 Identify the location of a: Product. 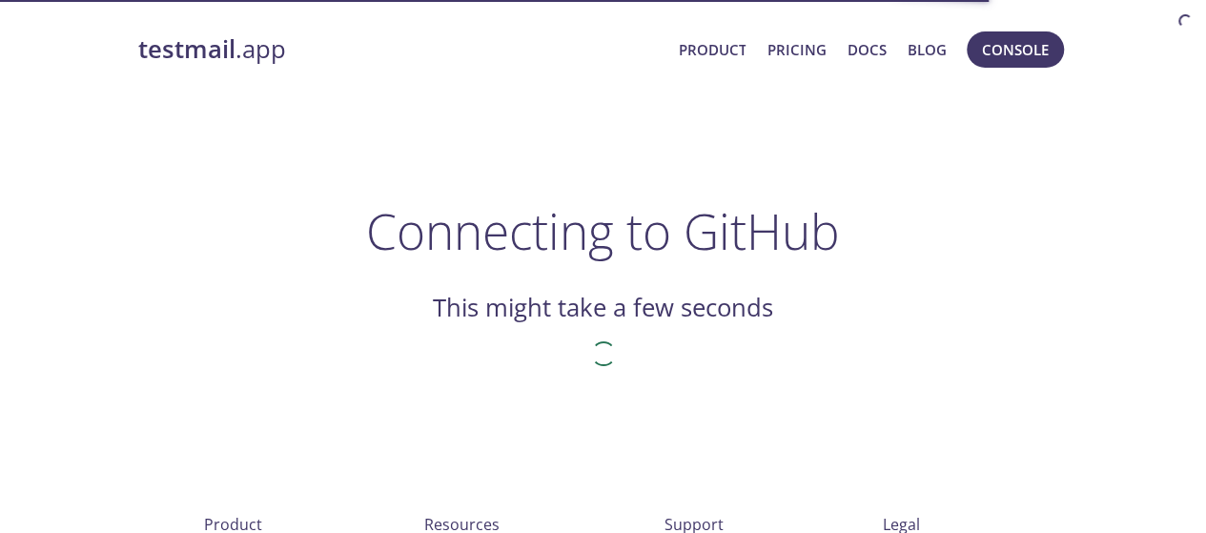
(711, 50).